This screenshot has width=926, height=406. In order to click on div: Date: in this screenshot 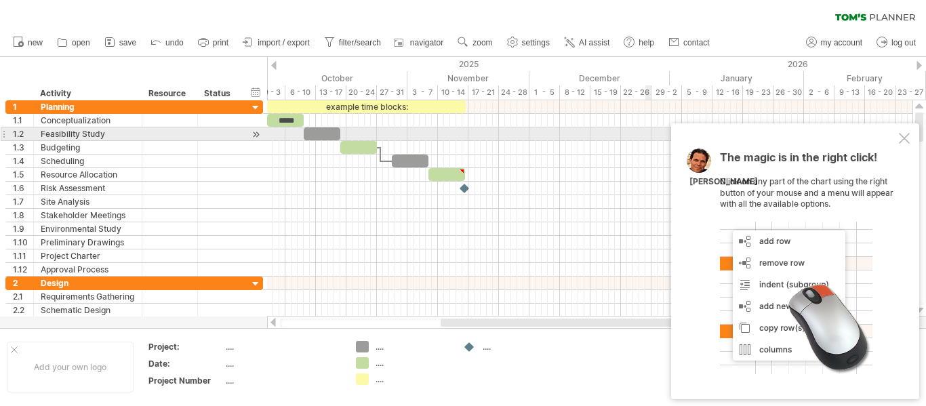, I will do `click(186, 364)`.